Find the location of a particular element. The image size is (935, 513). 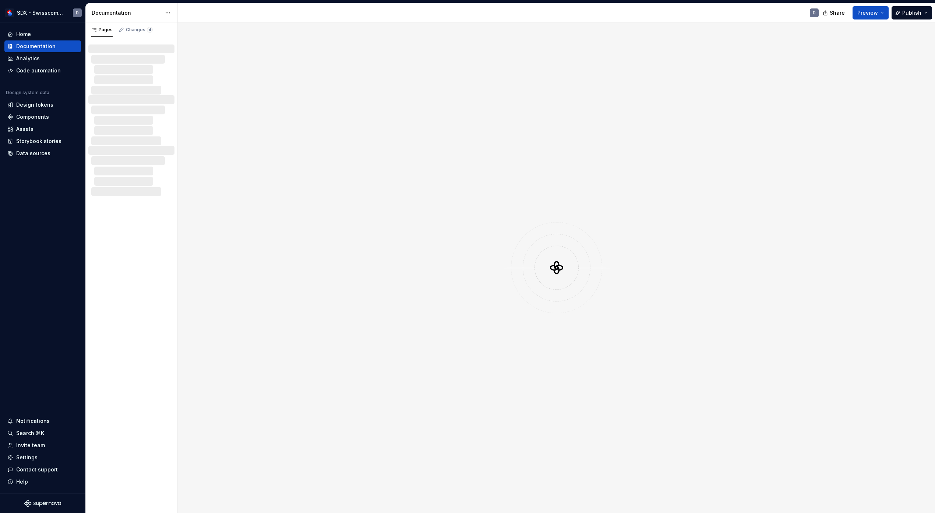

div: Changes is located at coordinates (139, 30).